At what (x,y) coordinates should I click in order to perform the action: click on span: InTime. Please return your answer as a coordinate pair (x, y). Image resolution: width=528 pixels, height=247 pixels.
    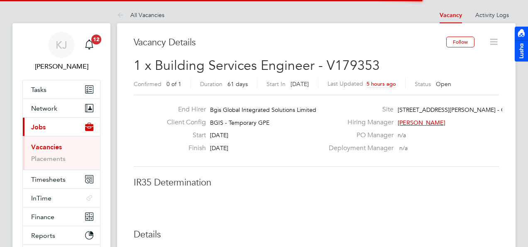
    Looking at the image, I should click on (41, 198).